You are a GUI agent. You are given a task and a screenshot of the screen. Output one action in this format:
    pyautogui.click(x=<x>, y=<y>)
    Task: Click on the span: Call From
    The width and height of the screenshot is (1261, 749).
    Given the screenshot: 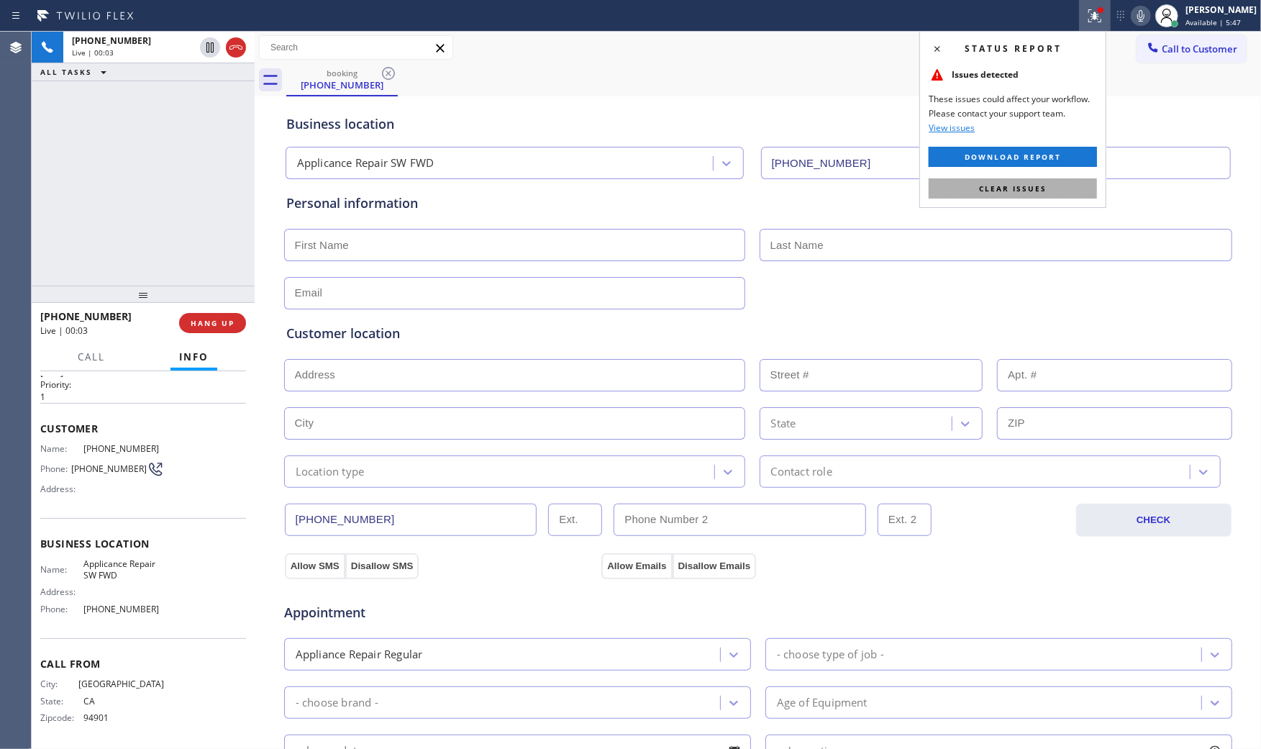 What is the action you would take?
    pyautogui.click(x=143, y=663)
    